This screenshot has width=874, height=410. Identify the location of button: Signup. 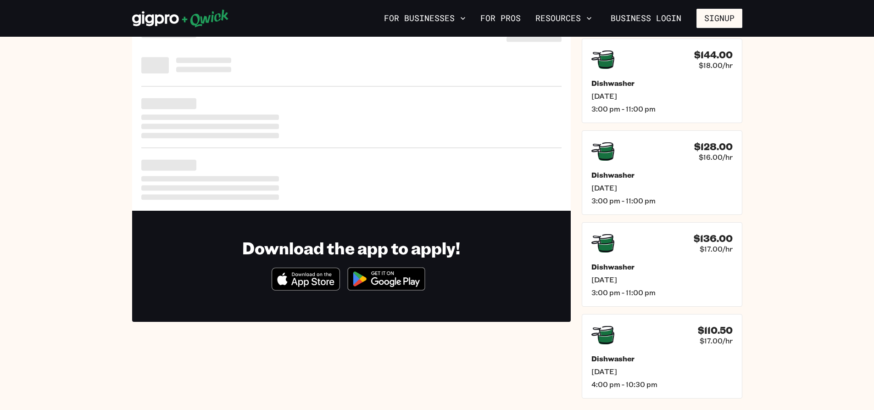
(720, 18).